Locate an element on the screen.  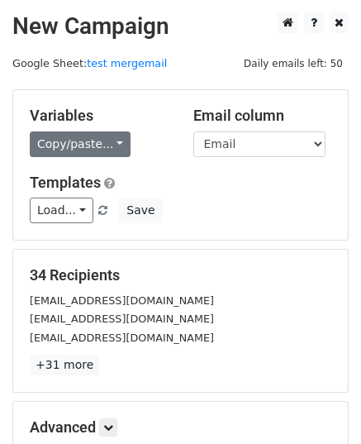
a: test mergemail is located at coordinates (127, 63).